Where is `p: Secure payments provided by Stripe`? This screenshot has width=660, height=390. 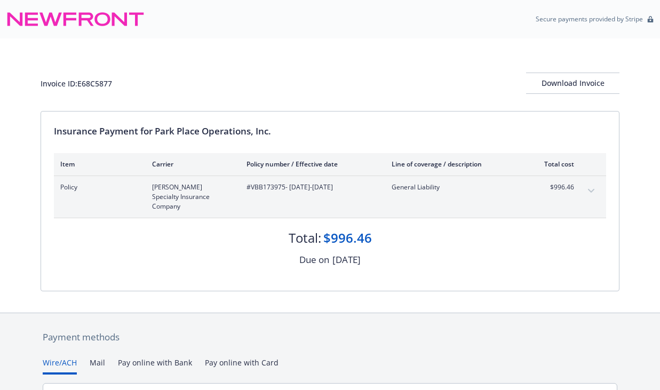 p: Secure payments provided by Stripe is located at coordinates (589, 19).